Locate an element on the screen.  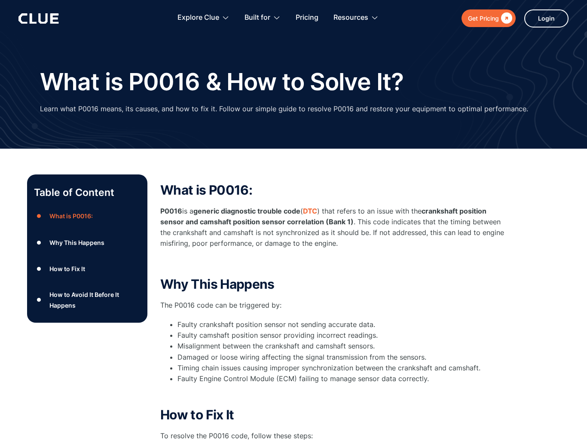
a: ●How to Fix It is located at coordinates (87, 269).